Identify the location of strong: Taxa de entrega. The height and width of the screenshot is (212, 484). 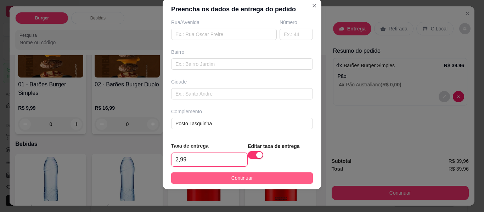
(190, 146).